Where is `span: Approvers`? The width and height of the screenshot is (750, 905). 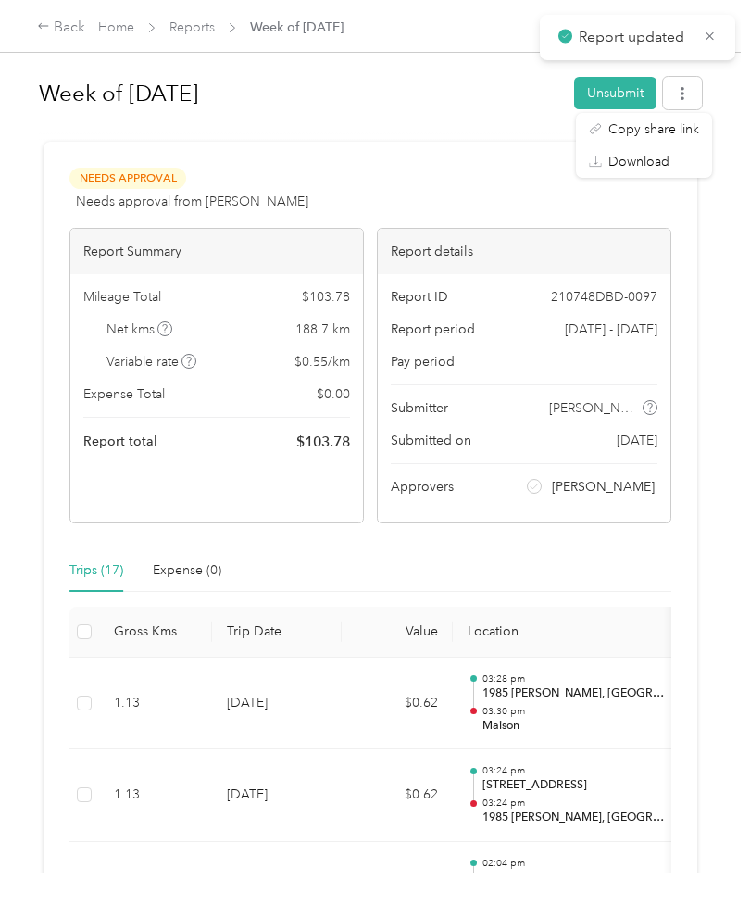 span: Approvers is located at coordinates (422, 486).